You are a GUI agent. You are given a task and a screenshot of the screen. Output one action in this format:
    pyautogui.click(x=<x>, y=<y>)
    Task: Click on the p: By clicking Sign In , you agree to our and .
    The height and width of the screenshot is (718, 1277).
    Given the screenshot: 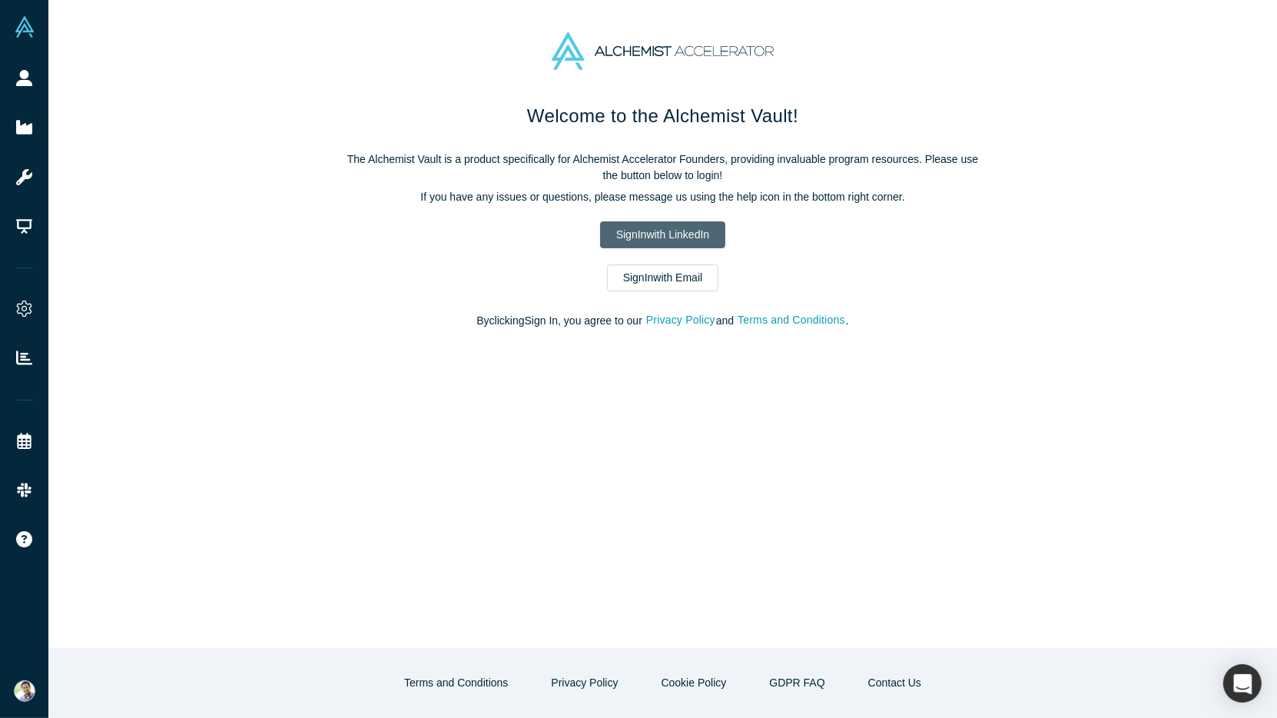 What is the action you would take?
    pyautogui.click(x=663, y=320)
    